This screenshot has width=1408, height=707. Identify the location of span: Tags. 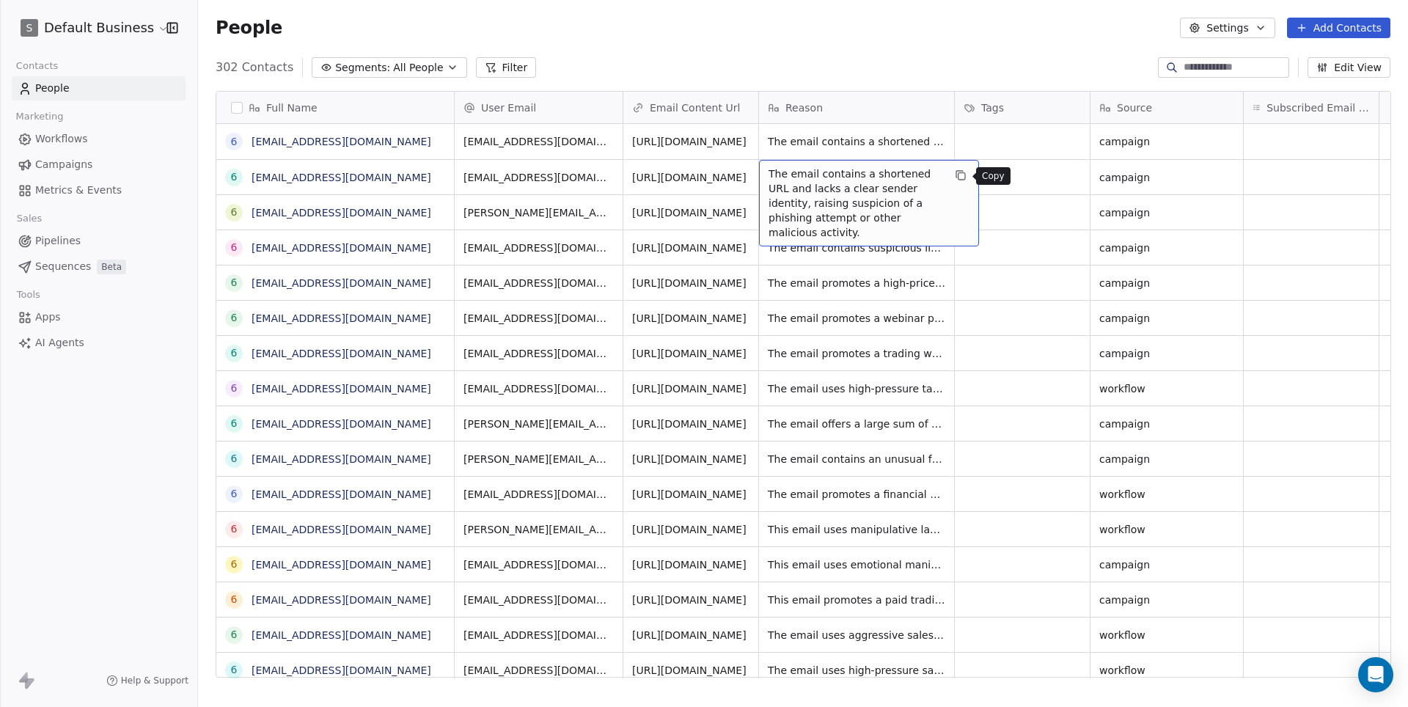
(992, 108).